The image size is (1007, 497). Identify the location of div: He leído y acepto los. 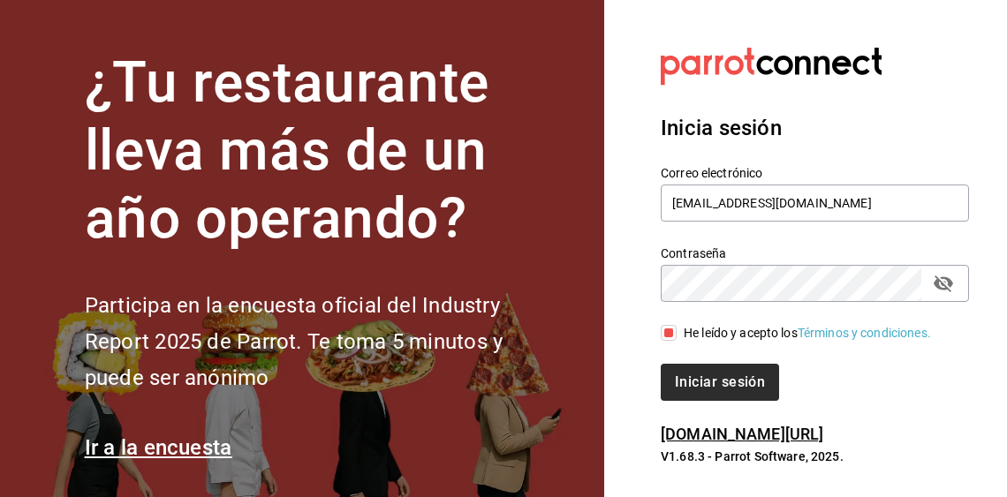
(808, 333).